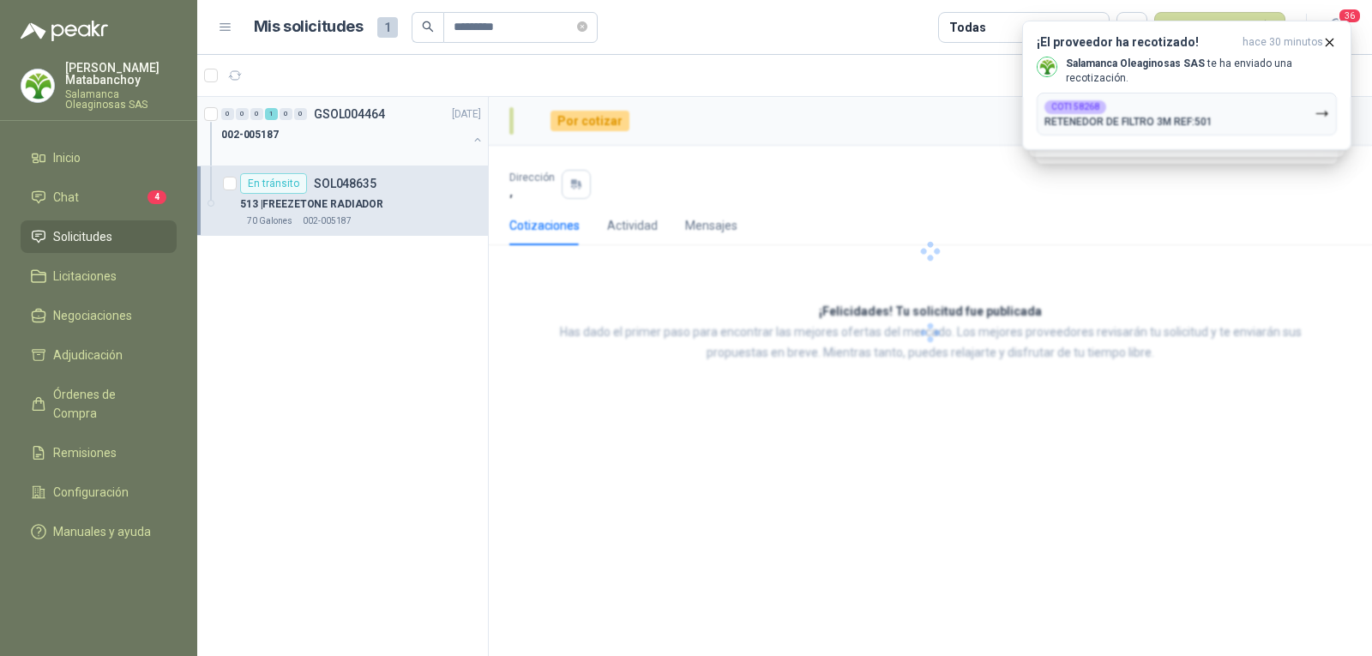  I want to click on p: te ha enviado una recotización., so click(1201, 71).